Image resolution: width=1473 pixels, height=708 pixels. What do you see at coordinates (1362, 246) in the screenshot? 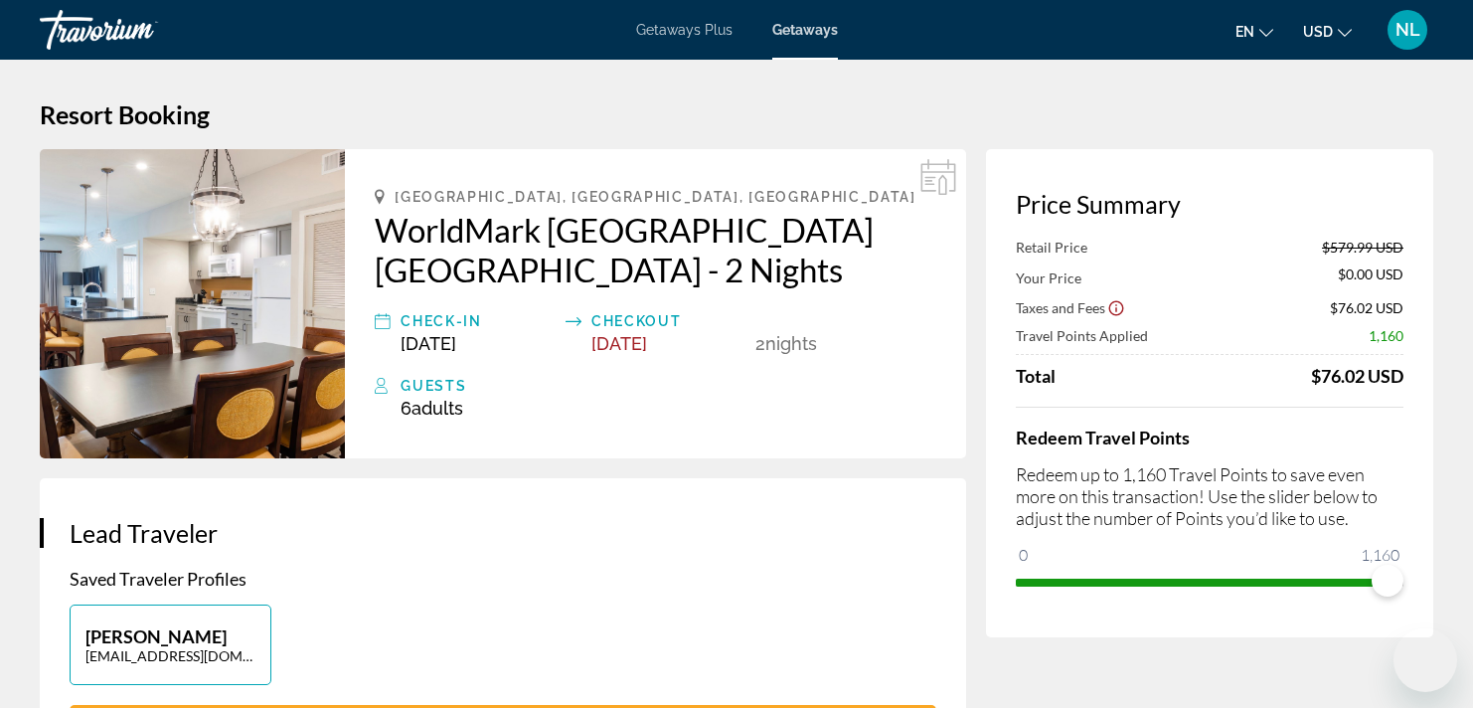
I see `span: $579.99 USD` at bounding box center [1362, 246].